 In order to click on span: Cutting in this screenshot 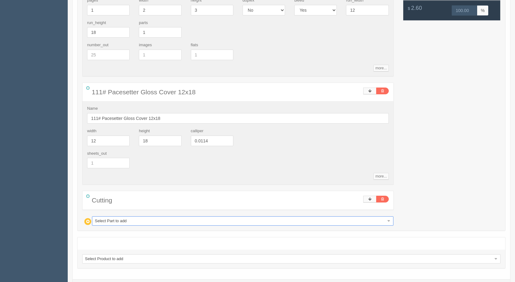, I will do `click(102, 200)`.